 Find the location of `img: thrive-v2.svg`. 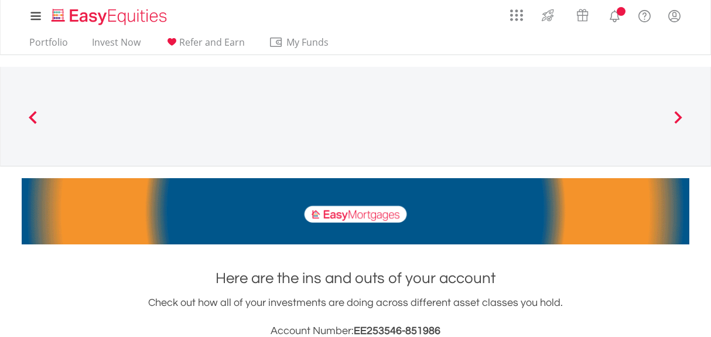

img: thrive-v2.svg is located at coordinates (547, 15).